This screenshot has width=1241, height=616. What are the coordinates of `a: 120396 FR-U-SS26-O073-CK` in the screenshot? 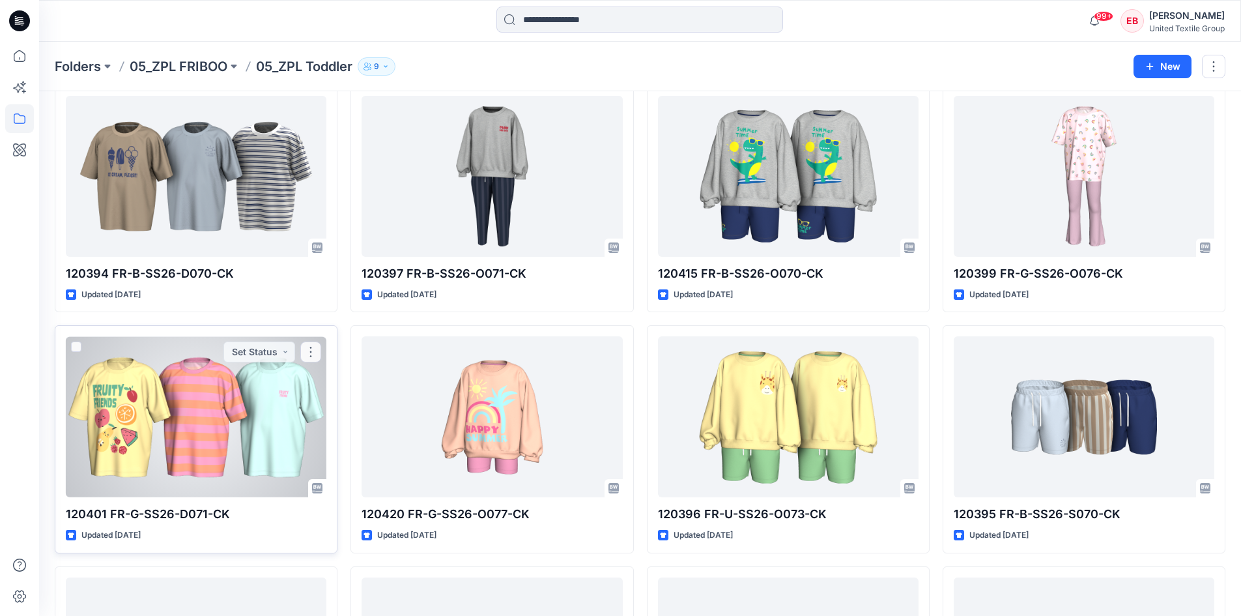 It's located at (788, 416).